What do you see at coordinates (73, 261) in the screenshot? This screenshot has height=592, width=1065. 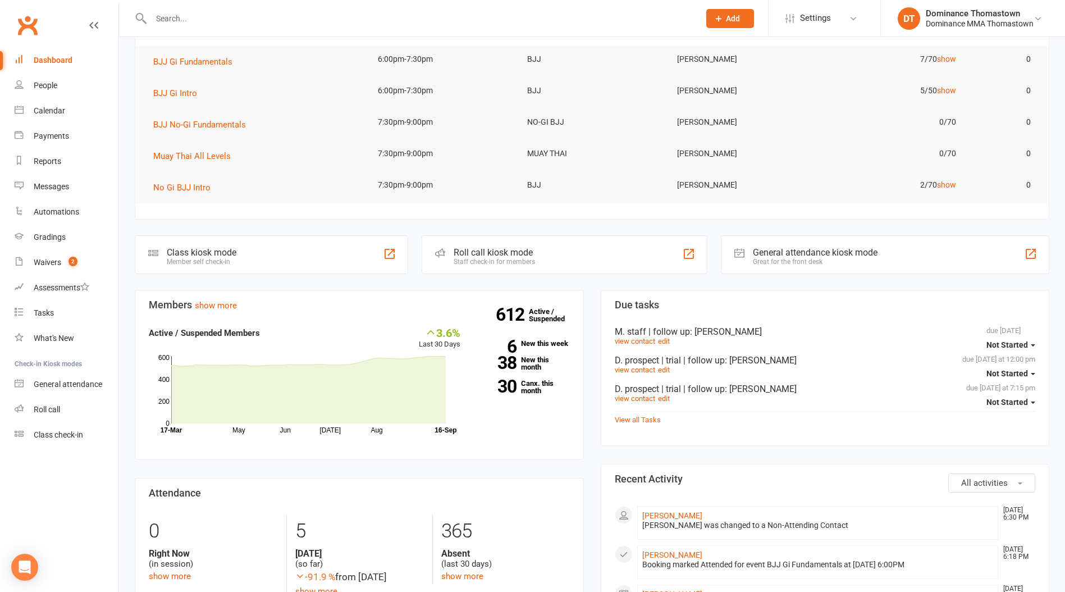 I see `span: 2` at bounding box center [73, 261].